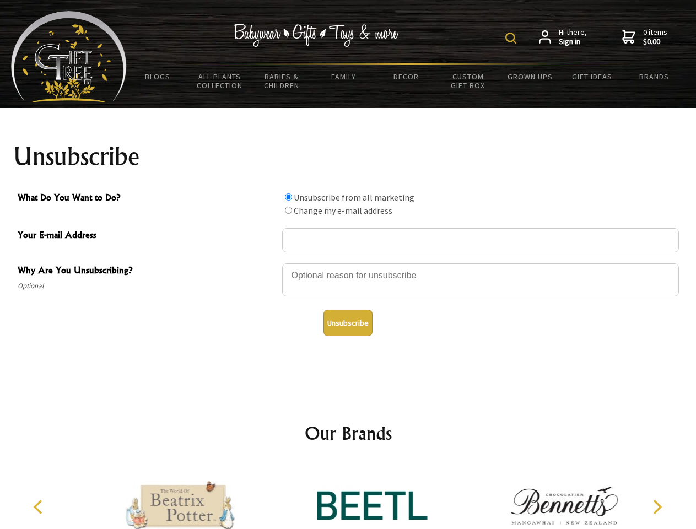  I want to click on h2: Our Brands, so click(348, 433).